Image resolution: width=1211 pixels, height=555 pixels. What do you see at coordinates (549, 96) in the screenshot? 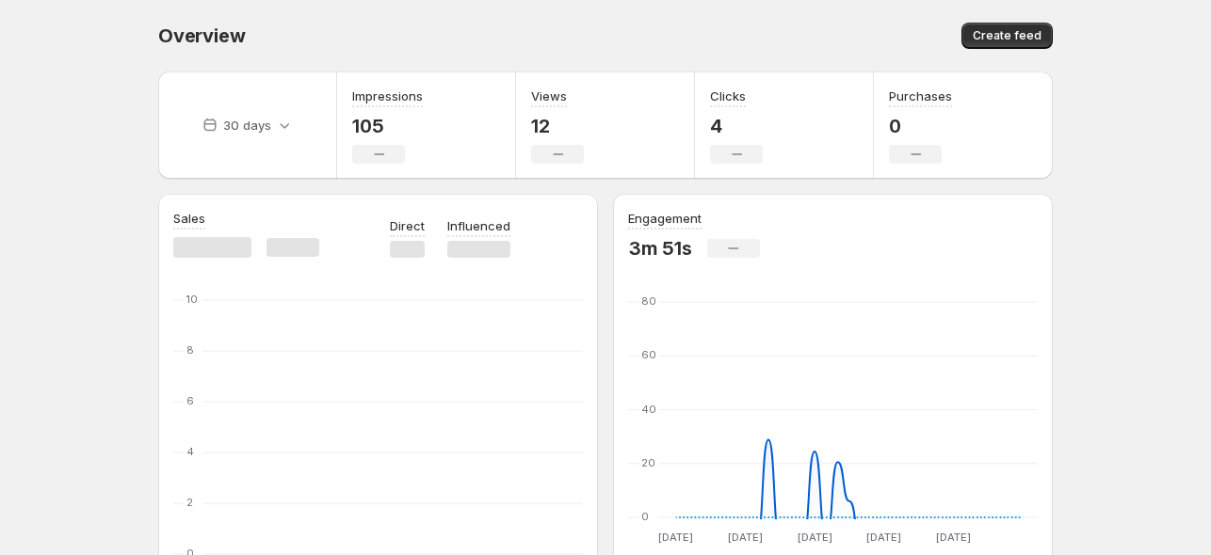
I see `h3: Views` at bounding box center [549, 96].